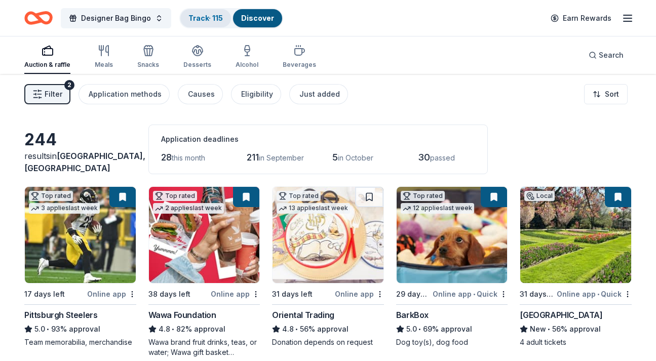  What do you see at coordinates (61, 315) in the screenshot?
I see `div: Pittsburgh Steelers` at bounding box center [61, 315].